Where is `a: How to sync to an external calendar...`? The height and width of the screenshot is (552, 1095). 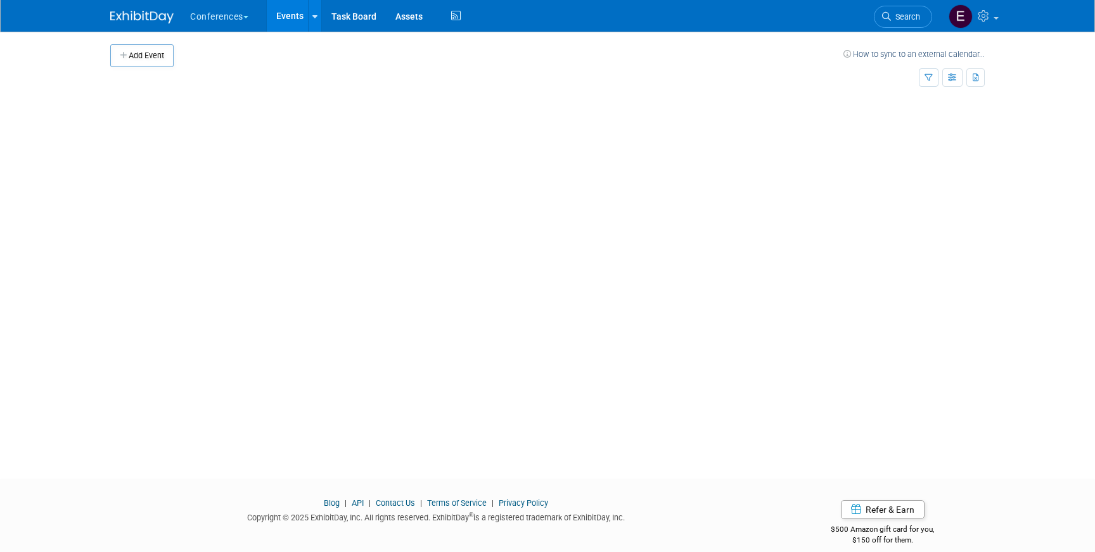
a: How to sync to an external calendar... is located at coordinates (914, 54).